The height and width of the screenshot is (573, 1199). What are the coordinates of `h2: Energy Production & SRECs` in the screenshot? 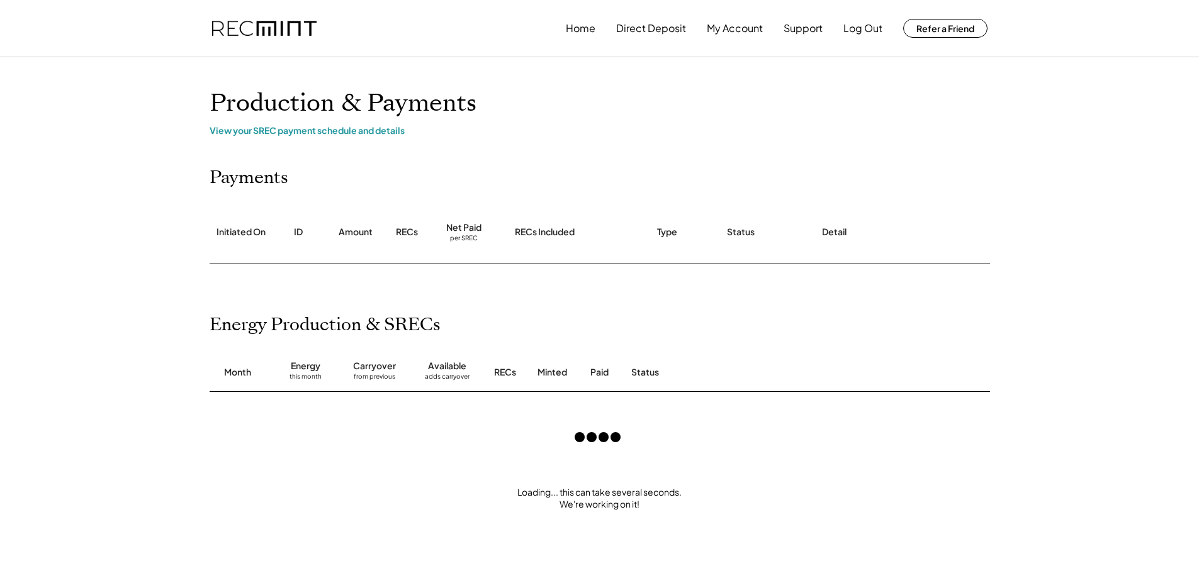 It's located at (325, 325).